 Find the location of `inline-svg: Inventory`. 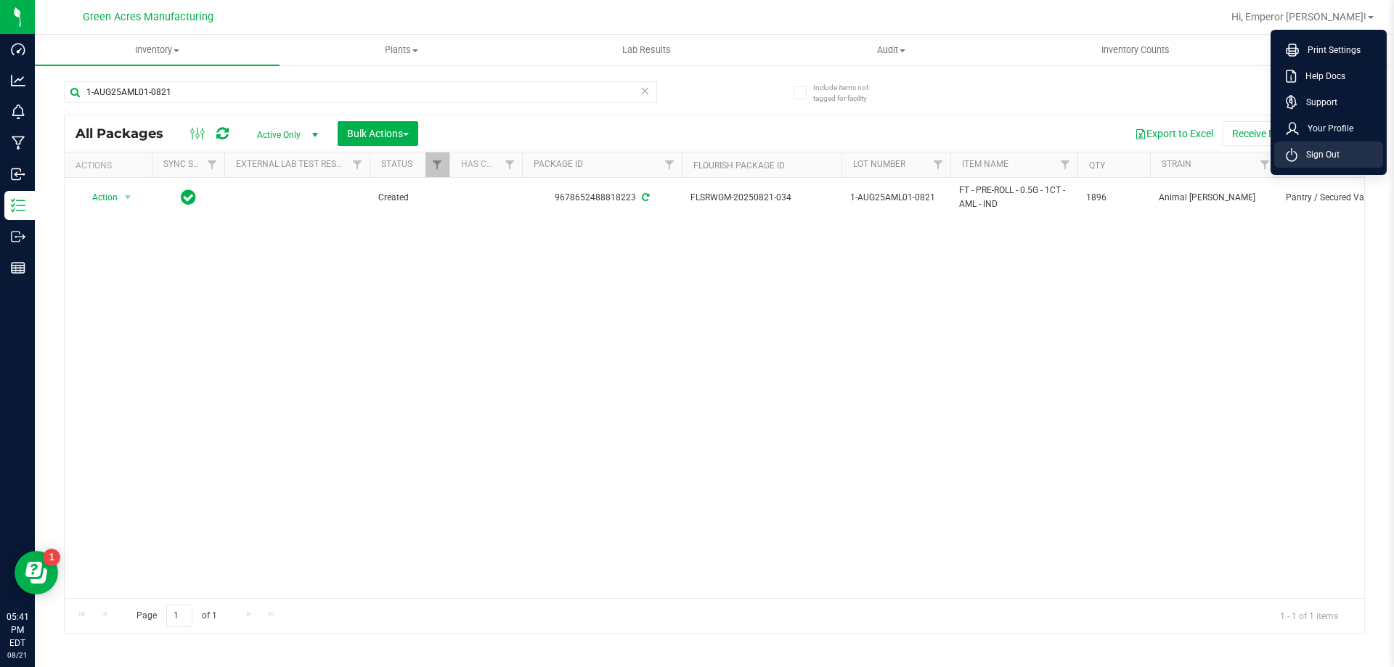

inline-svg: Inventory is located at coordinates (18, 205).